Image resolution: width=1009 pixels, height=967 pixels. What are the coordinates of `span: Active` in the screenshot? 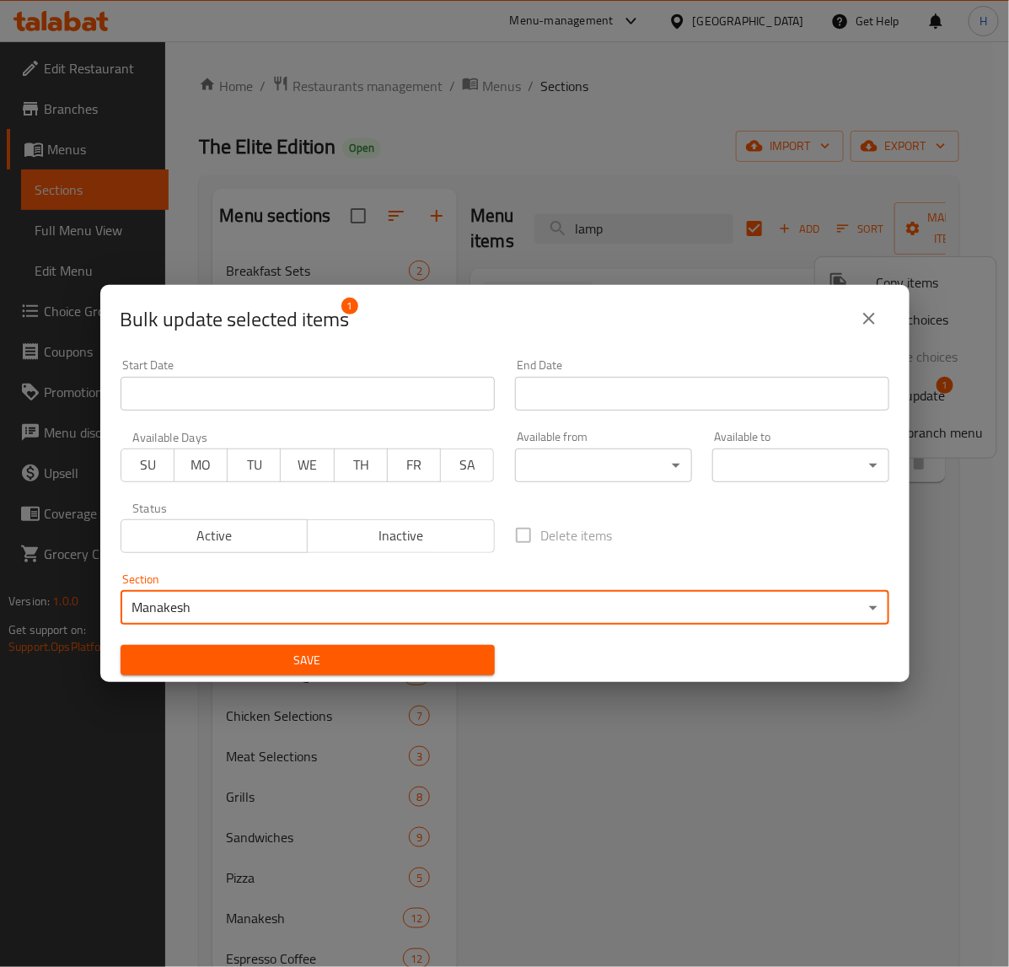 It's located at (215, 535).